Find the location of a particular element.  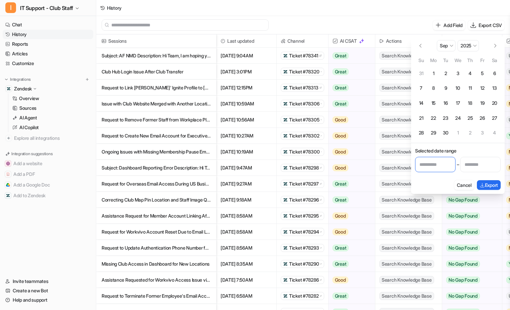

p: Zendesk is located at coordinates (23, 89).